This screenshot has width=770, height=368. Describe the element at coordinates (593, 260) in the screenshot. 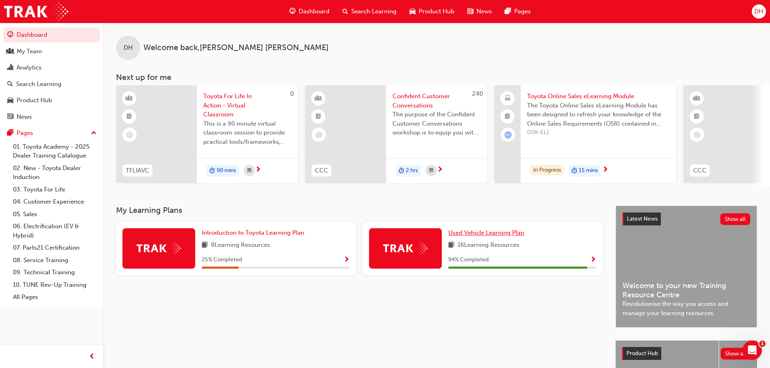

I see `button: Show Progress` at that location.